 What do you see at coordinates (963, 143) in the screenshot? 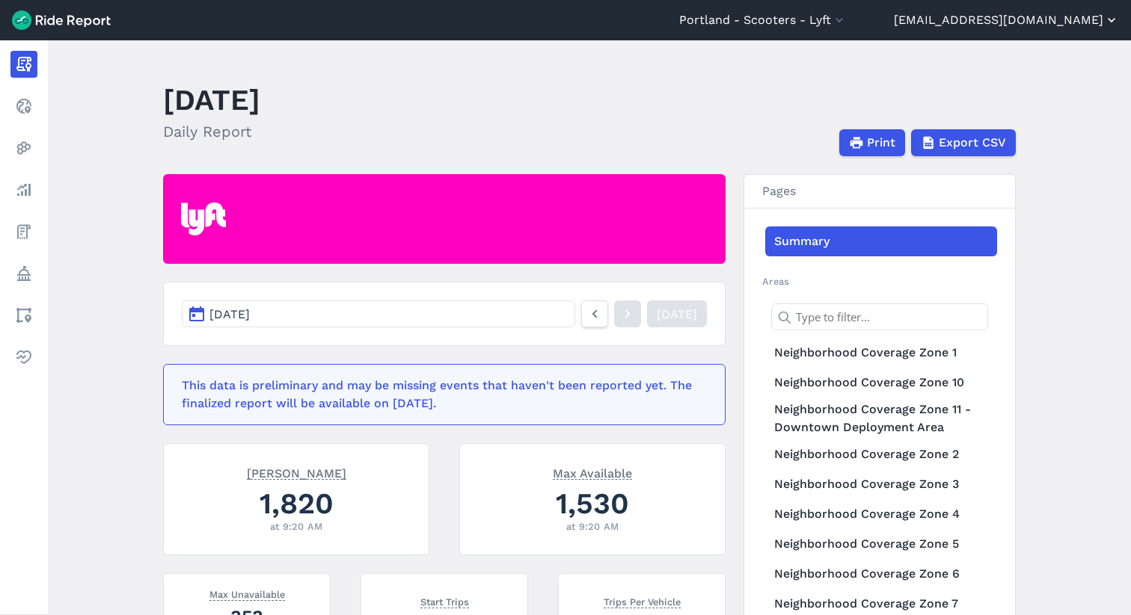
I see `button: Export CSV` at bounding box center [963, 143].